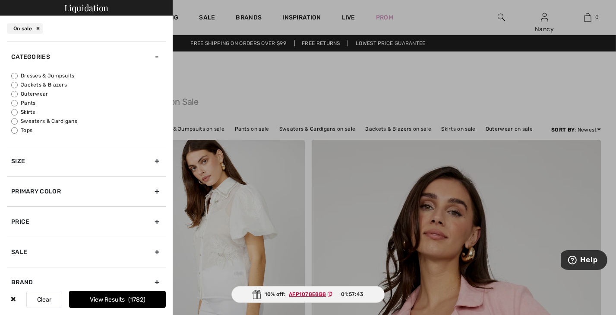 The image size is (616, 315). I want to click on div: Brand, so click(86, 282).